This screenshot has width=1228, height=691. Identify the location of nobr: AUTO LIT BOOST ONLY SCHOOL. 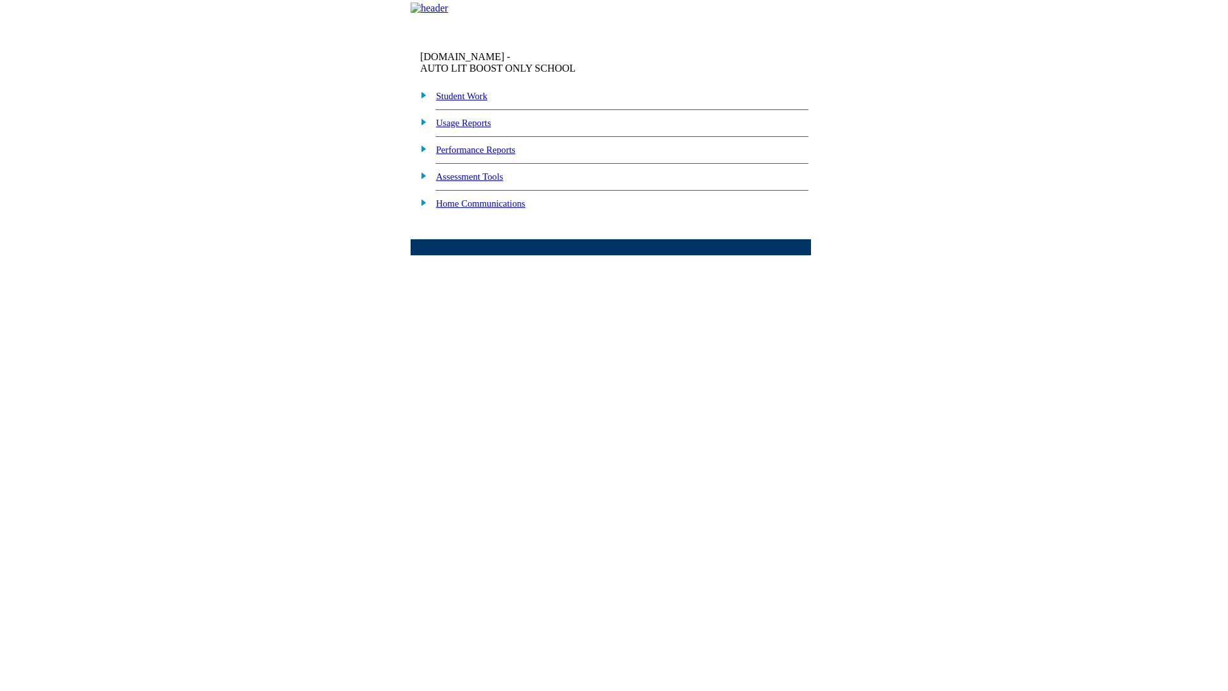
(498, 68).